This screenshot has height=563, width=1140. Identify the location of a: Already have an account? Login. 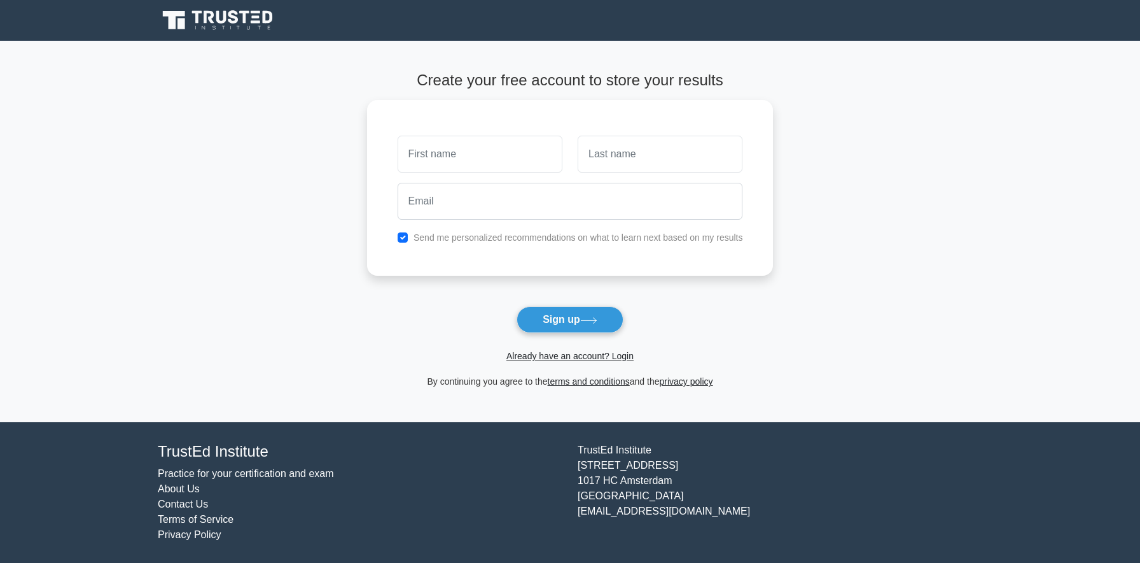
(570, 356).